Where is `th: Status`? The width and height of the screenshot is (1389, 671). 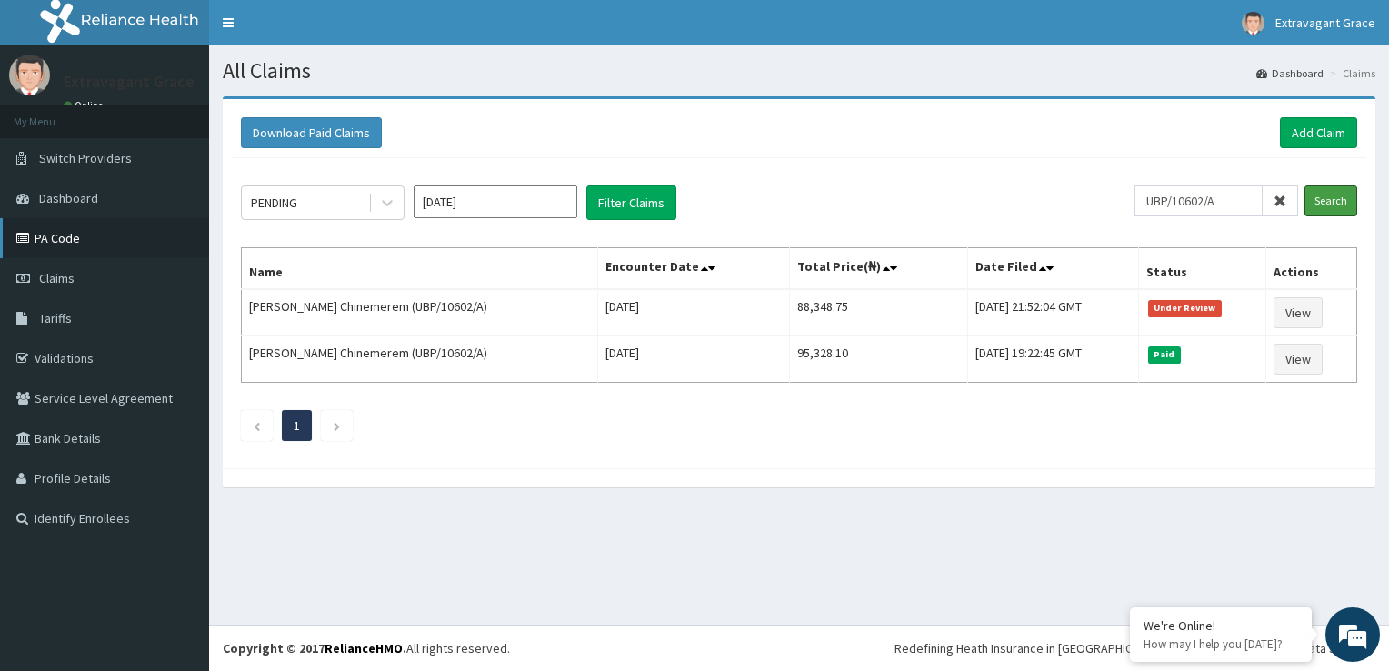
th: Status is located at coordinates (1202, 269).